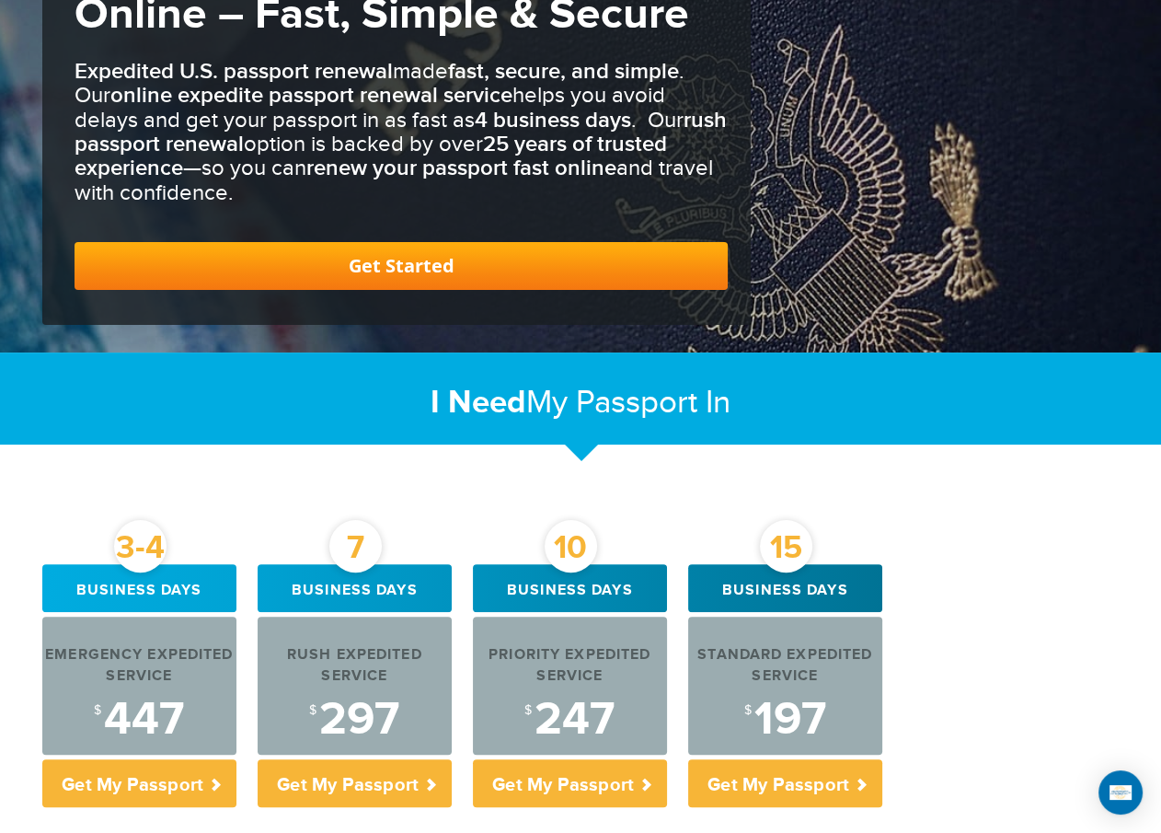 The image size is (1161, 833). I want to click on div: 7, so click(355, 546).